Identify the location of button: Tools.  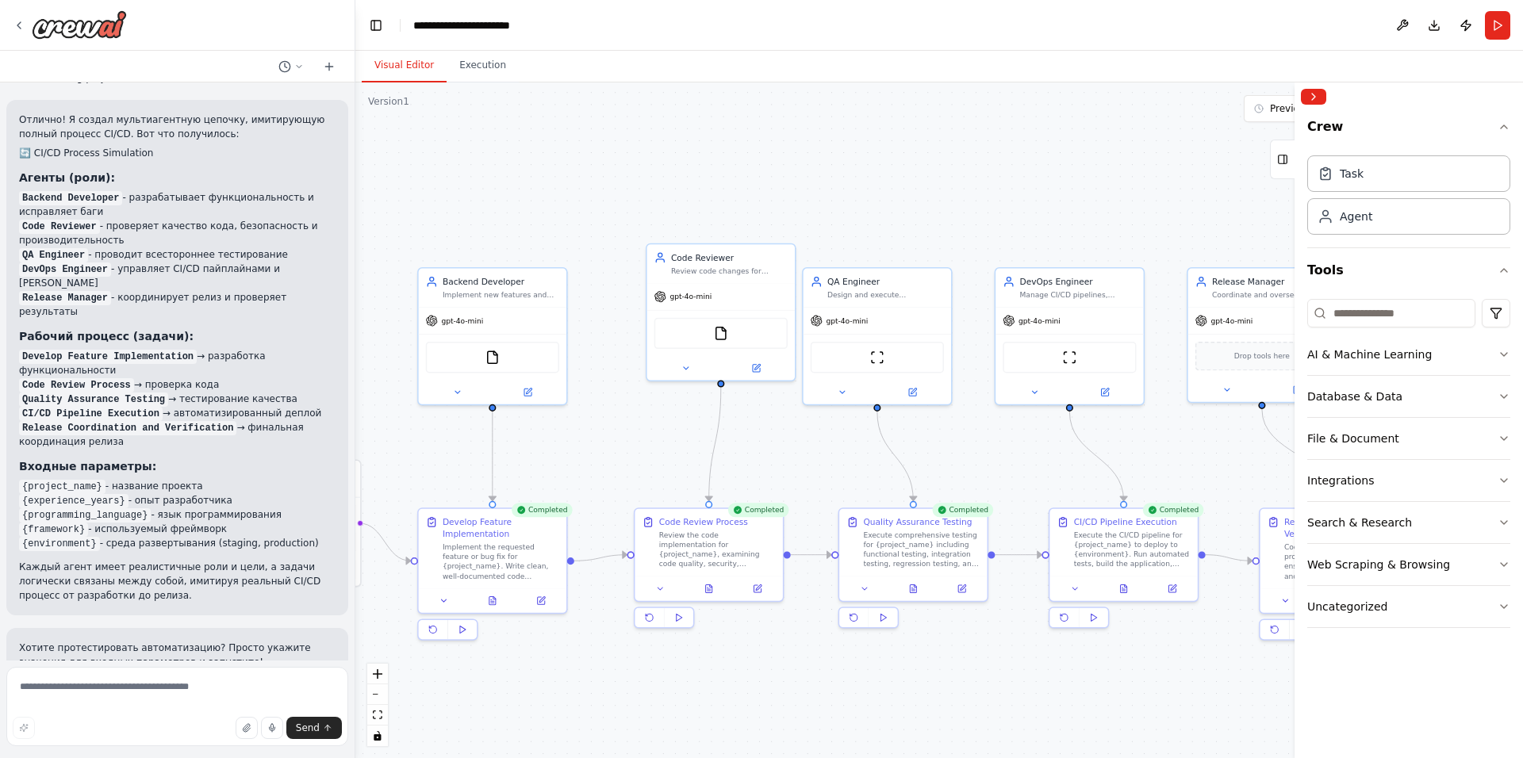
(1409, 270).